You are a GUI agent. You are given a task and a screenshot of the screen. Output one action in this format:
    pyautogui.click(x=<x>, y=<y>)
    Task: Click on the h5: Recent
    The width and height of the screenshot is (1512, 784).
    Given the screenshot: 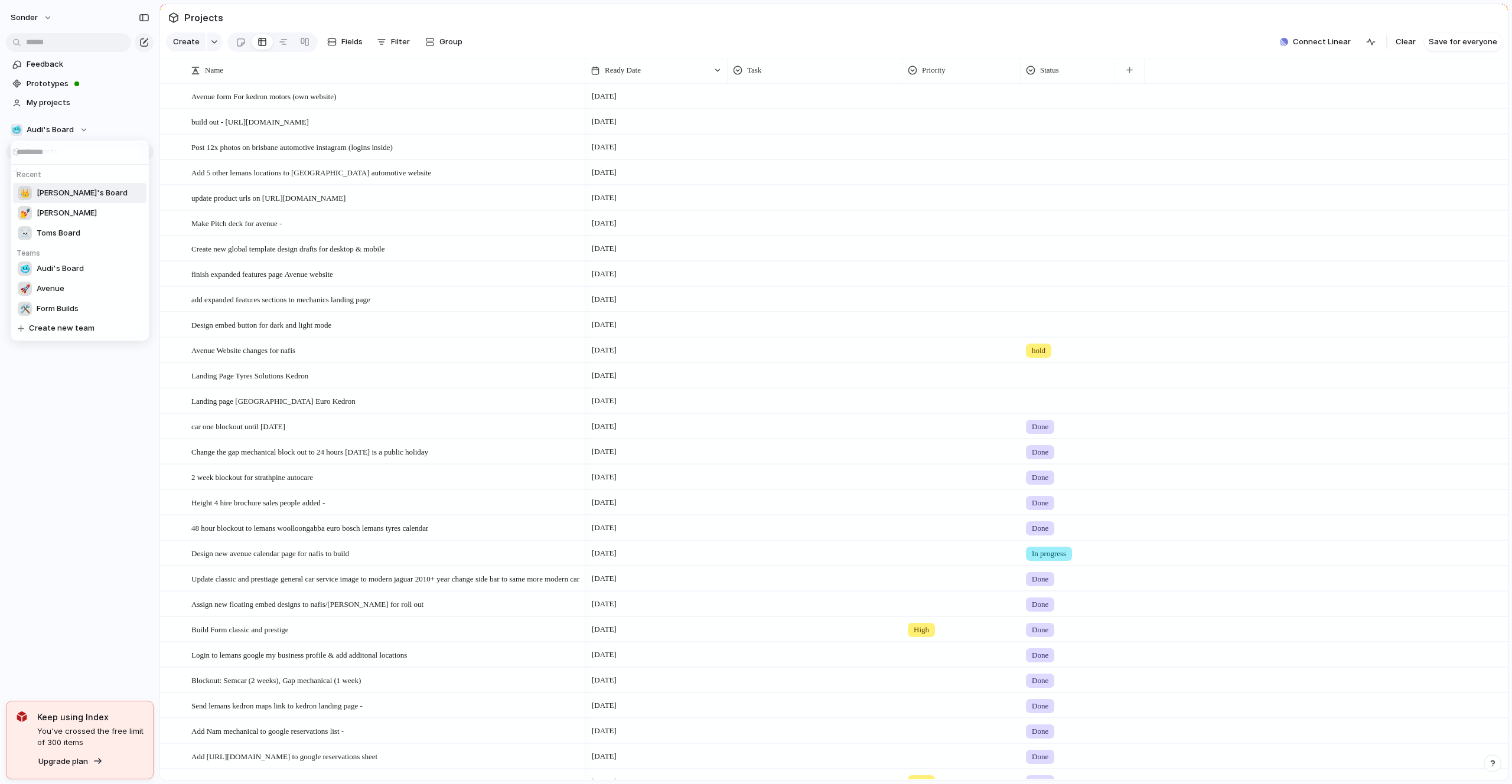 What is the action you would take?
    pyautogui.click(x=82, y=173)
    